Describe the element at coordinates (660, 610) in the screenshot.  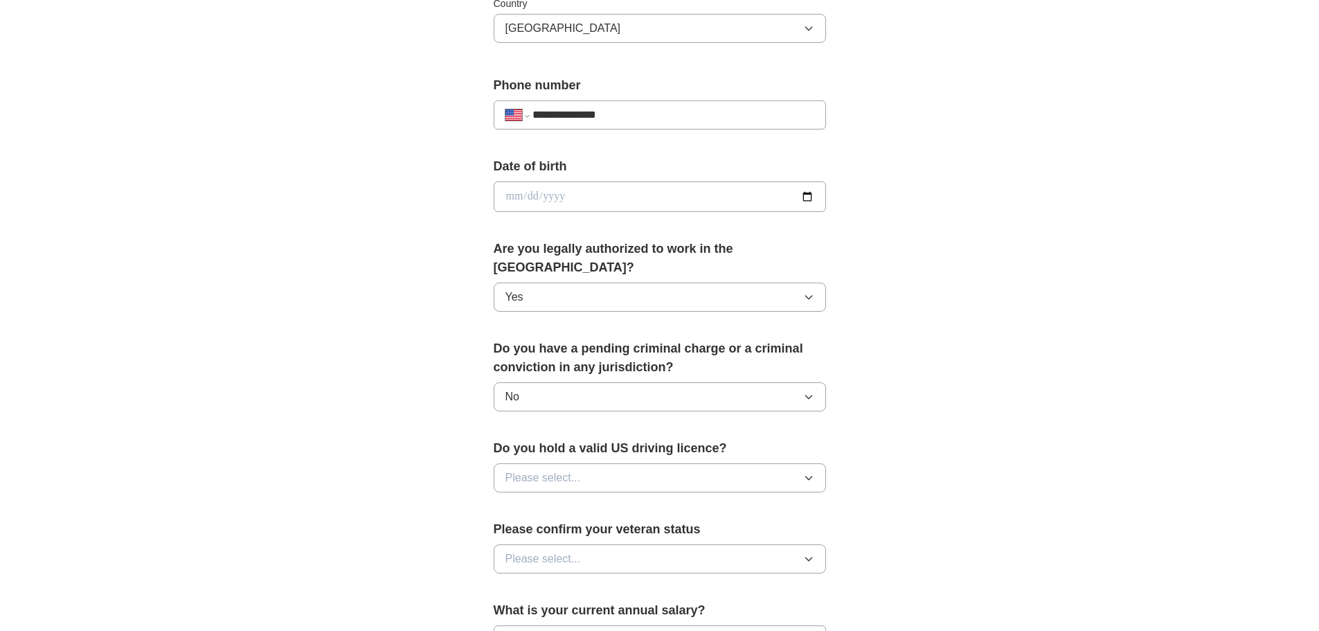
I see `label: What is your current annual salary?` at that location.